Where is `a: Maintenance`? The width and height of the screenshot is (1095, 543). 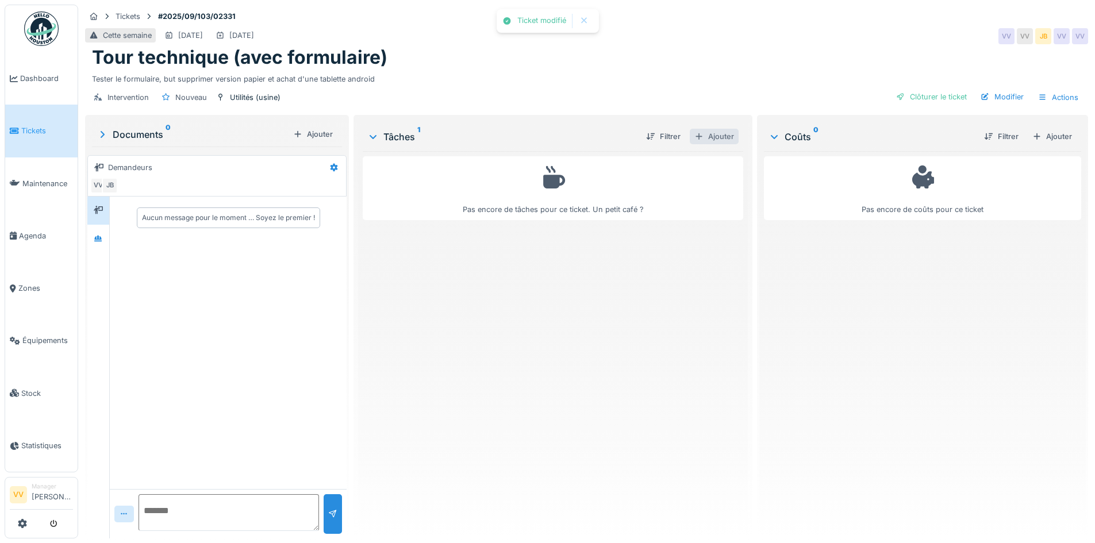
a: Maintenance is located at coordinates (41, 183).